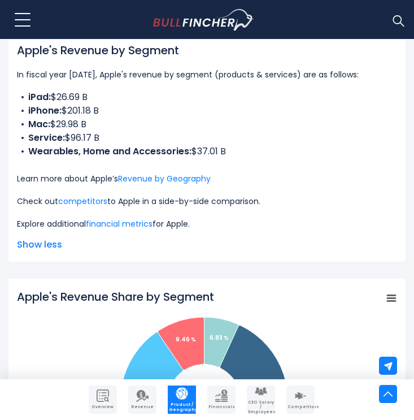  Describe the element at coordinates (182, 399) in the screenshot. I see `a: Company Product/Geography` at that location.